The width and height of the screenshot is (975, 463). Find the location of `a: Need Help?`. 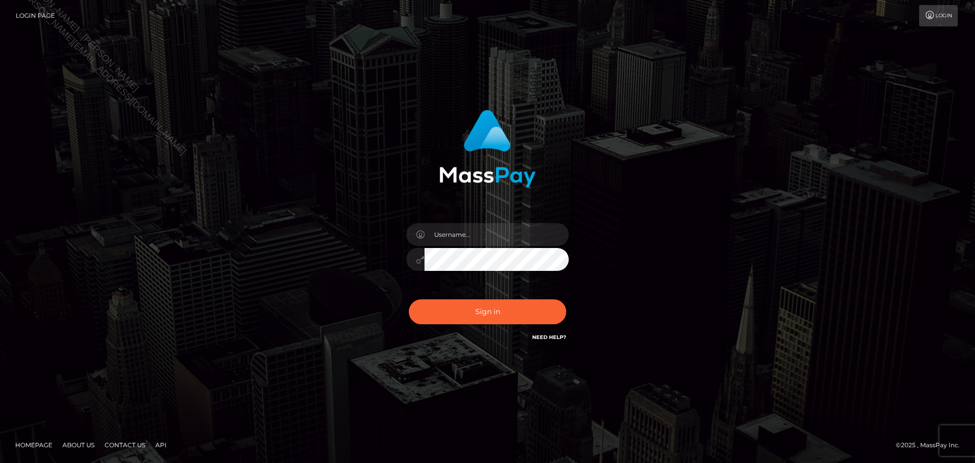

a: Need Help? is located at coordinates (549, 337).